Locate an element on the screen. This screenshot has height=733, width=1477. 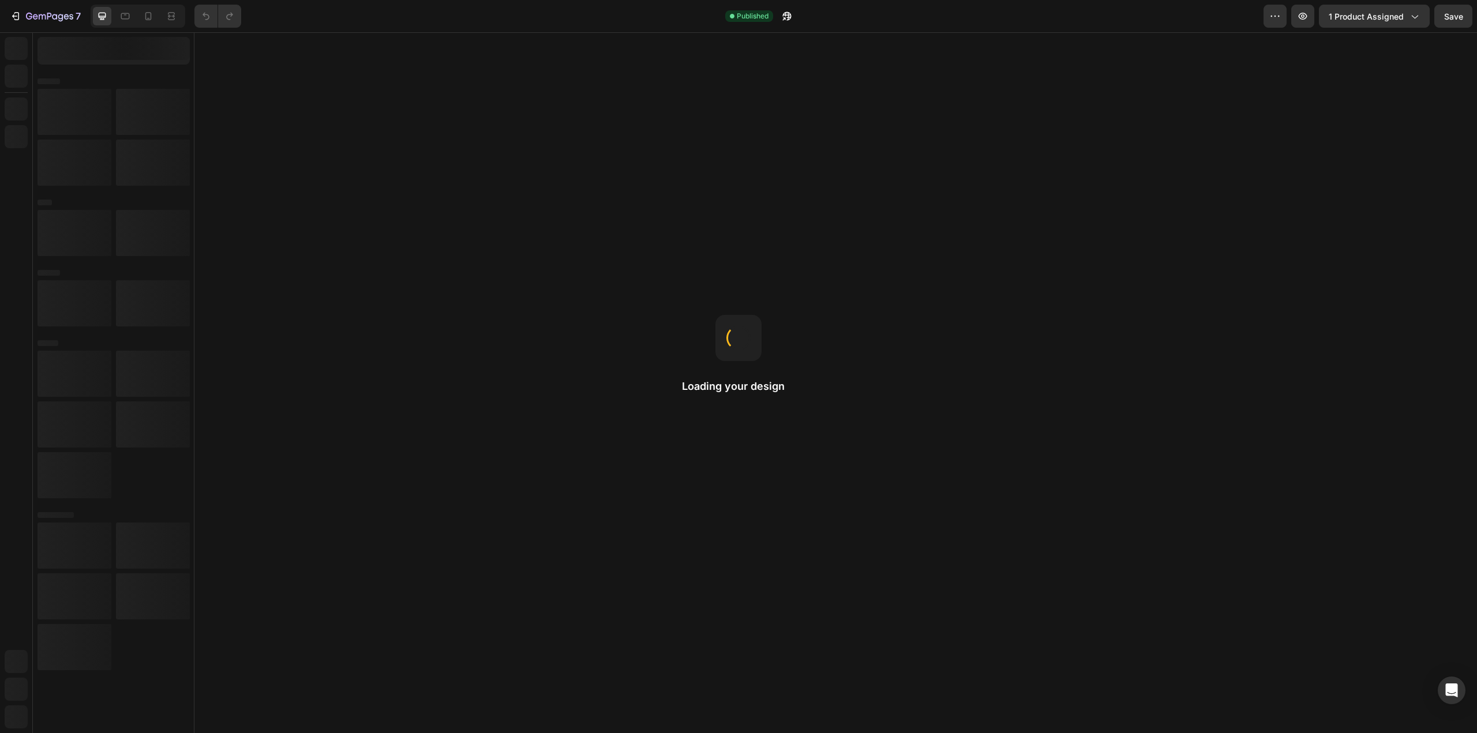
span: 1 product assigned is located at coordinates (1366, 16).